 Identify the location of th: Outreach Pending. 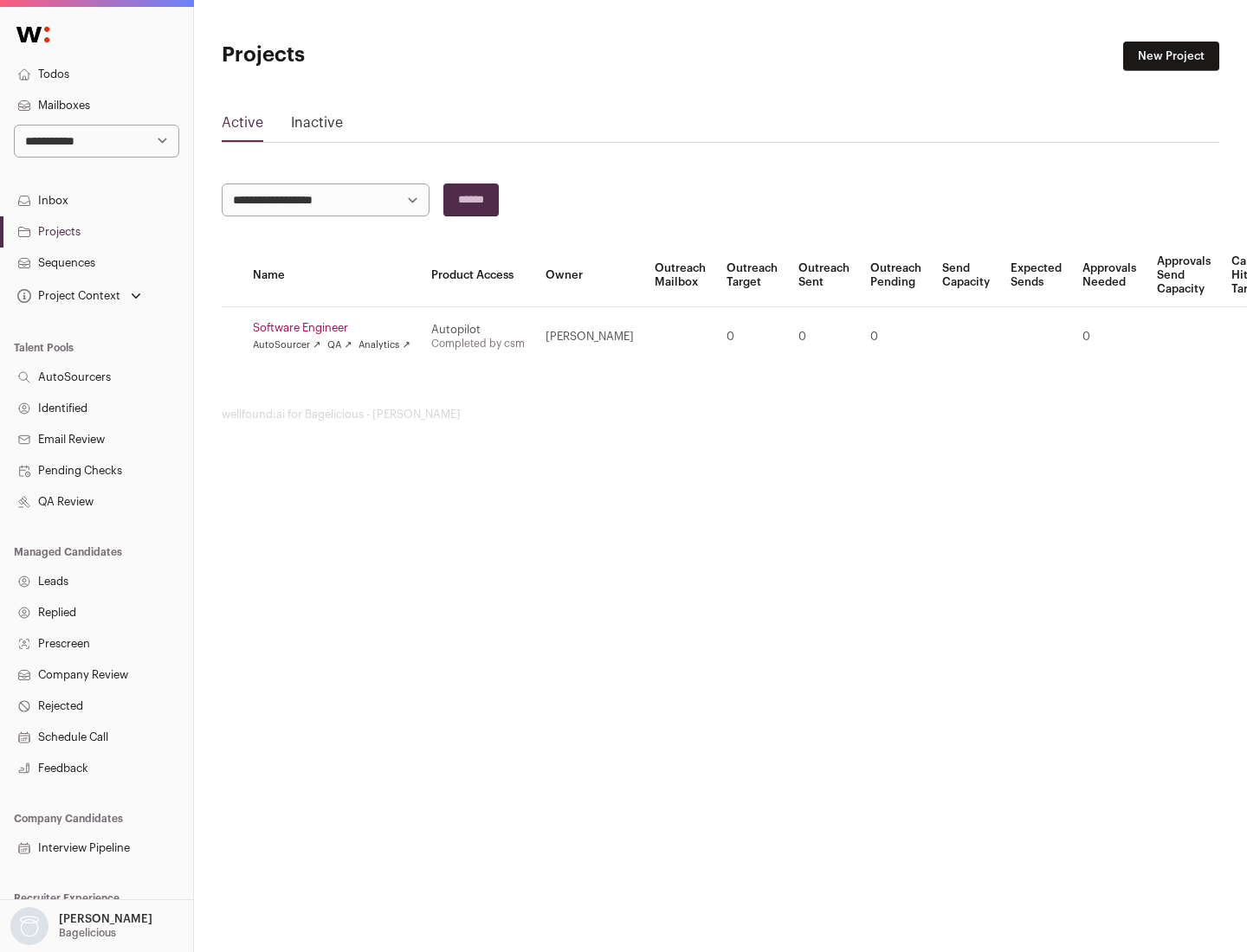
(895, 276).